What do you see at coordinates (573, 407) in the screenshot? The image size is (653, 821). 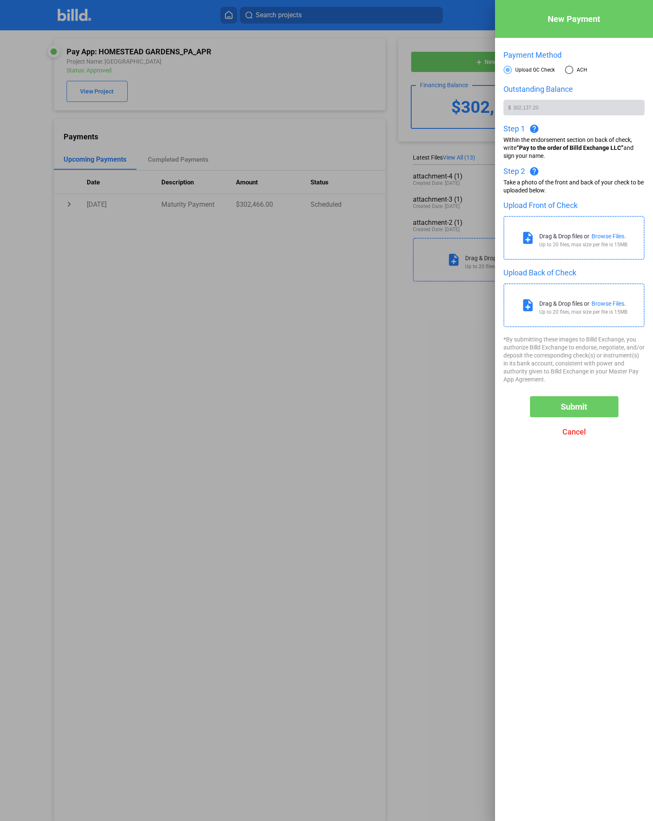 I see `span: Submit` at bounding box center [573, 407].